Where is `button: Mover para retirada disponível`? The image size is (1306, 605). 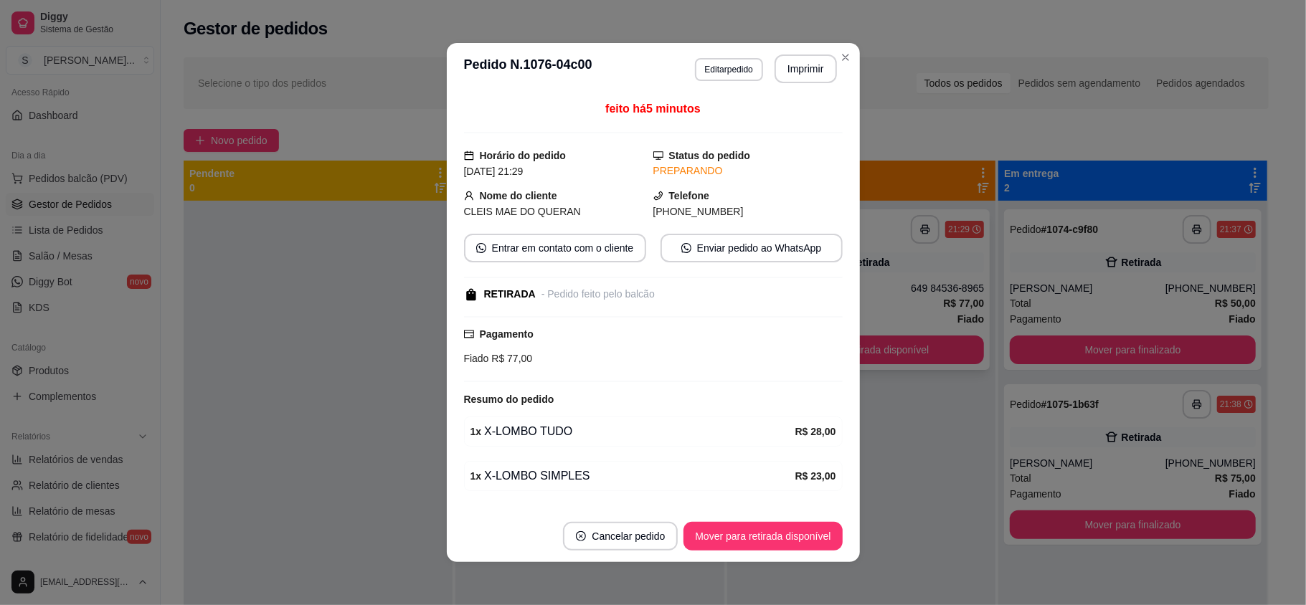
button: Mover para retirada disponível is located at coordinates (763, 537).